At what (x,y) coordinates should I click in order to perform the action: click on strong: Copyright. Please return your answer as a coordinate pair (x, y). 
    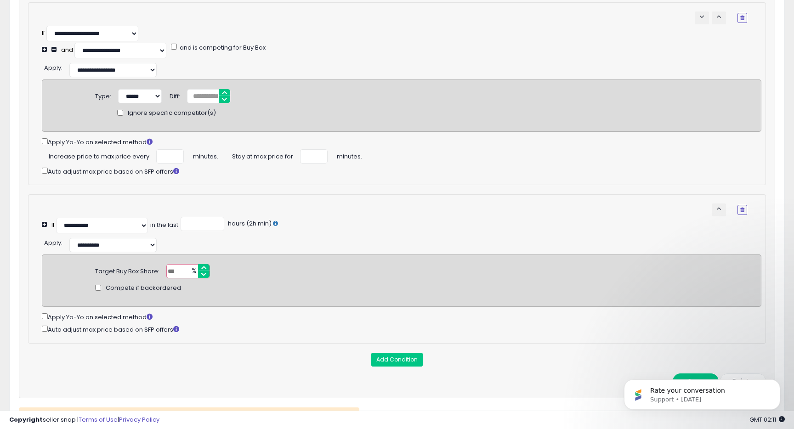
    Looking at the image, I should click on (26, 420).